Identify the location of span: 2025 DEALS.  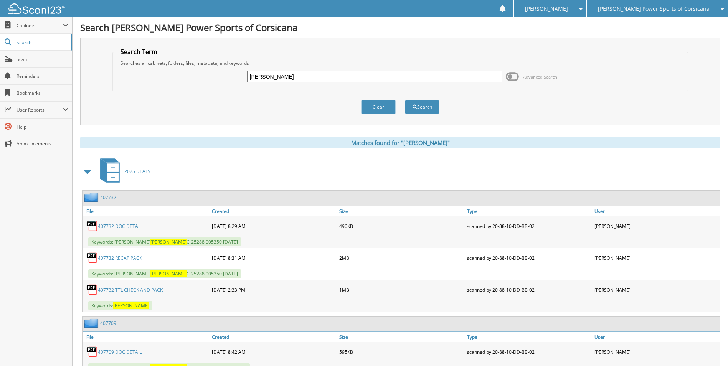
(137, 171).